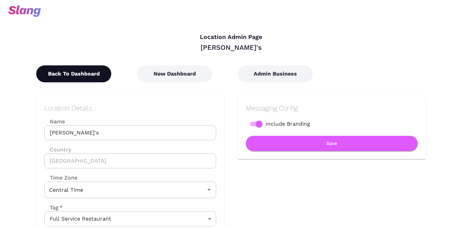  Describe the element at coordinates (332, 143) in the screenshot. I see `button: Save` at that location.